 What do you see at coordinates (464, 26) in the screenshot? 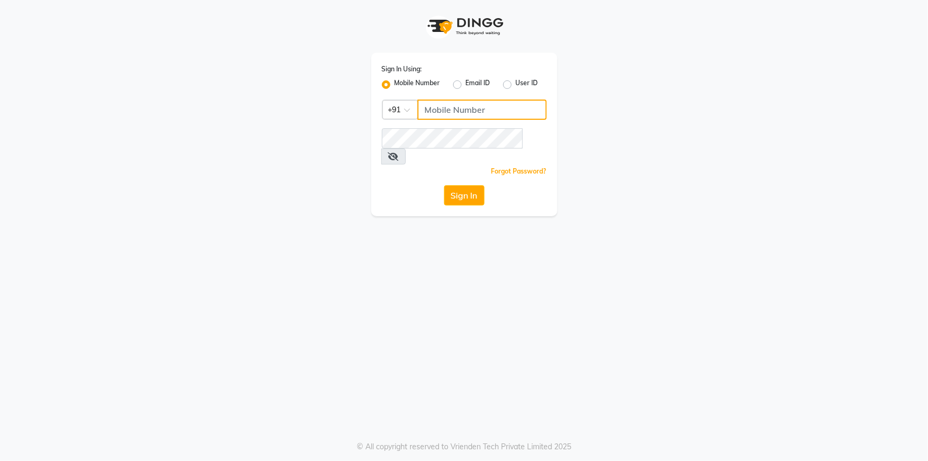
I see `img: logo1.svg` at bounding box center [464, 26].